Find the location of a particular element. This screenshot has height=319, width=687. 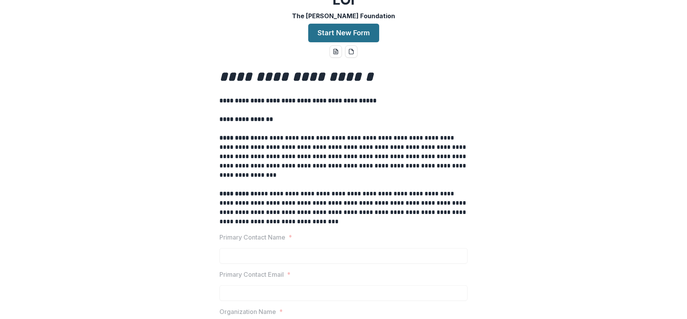

p: Primary Contact Email is located at coordinates (252, 274).